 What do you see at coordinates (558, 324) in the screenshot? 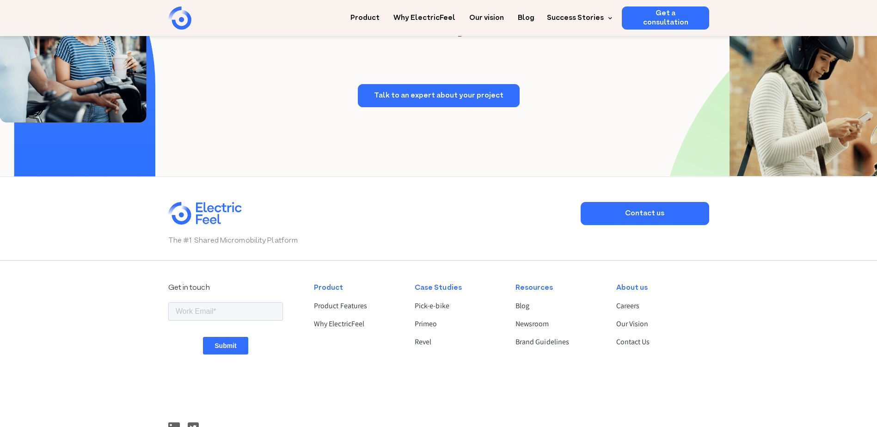
I see `a: Newsroom` at bounding box center [558, 324].